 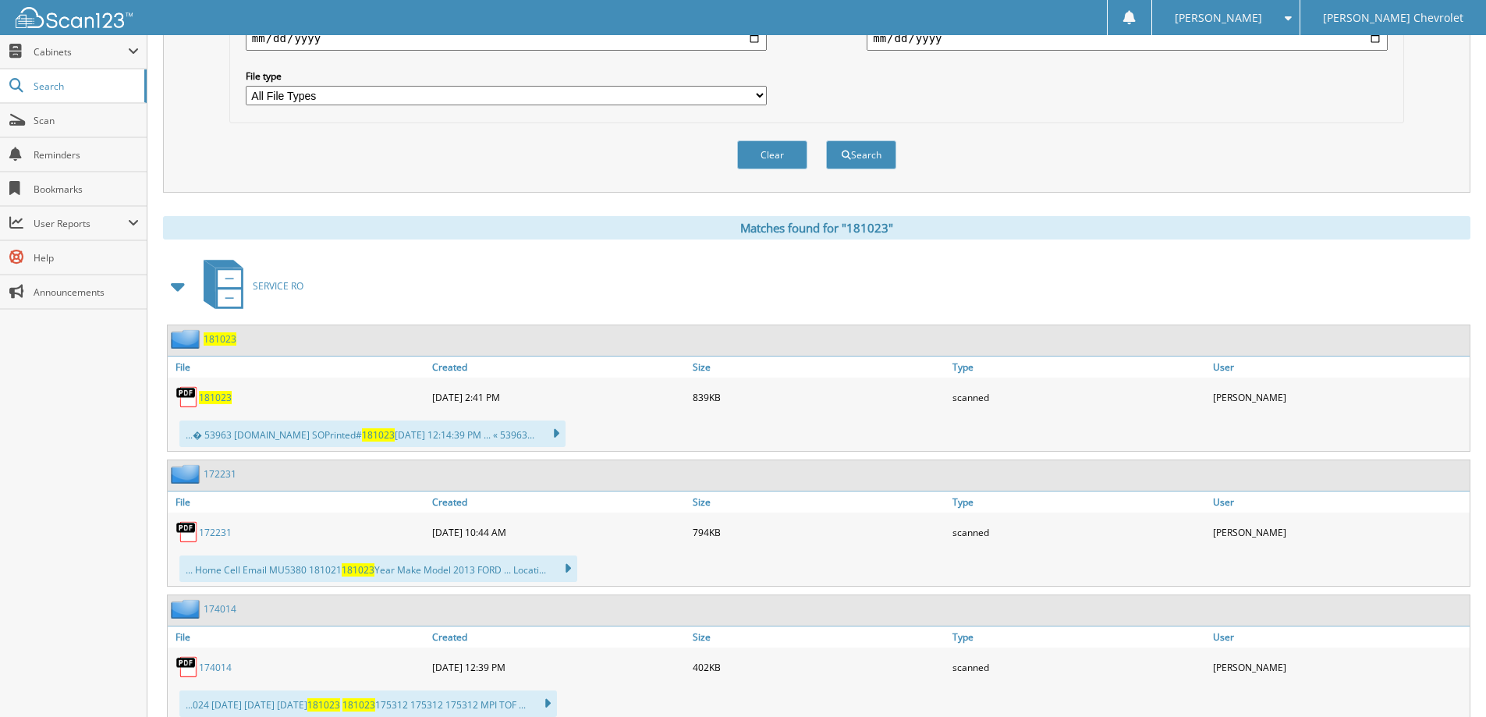 What do you see at coordinates (1447, 679) in the screenshot?
I see `div: Chat Widget` at bounding box center [1447, 679].